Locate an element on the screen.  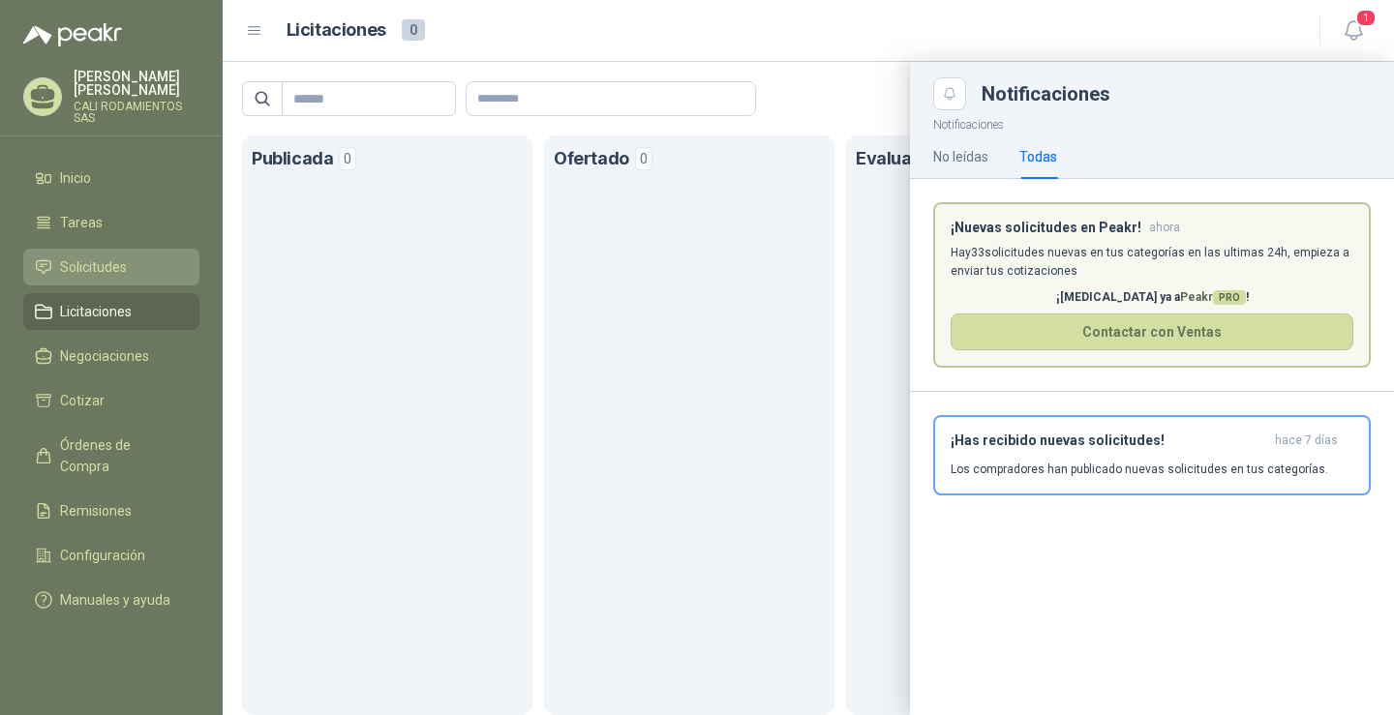
span: Negociaciones is located at coordinates (105, 356).